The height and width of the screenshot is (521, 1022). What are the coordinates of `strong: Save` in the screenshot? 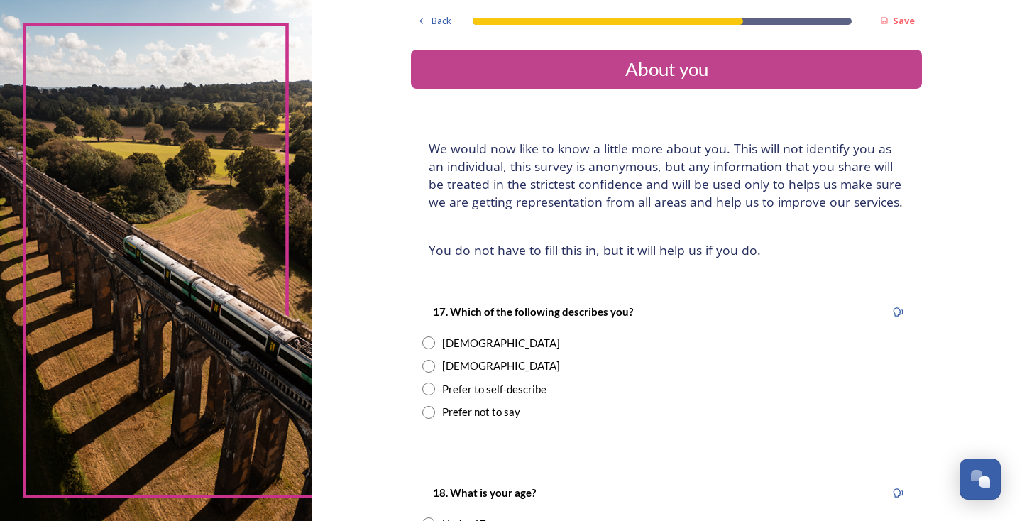 It's located at (904, 21).